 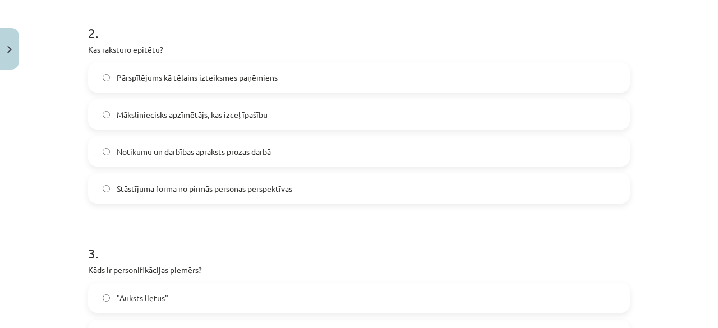 What do you see at coordinates (359, 49) in the screenshot?
I see `p: Kas raksturo epitētu?` at bounding box center [359, 49].